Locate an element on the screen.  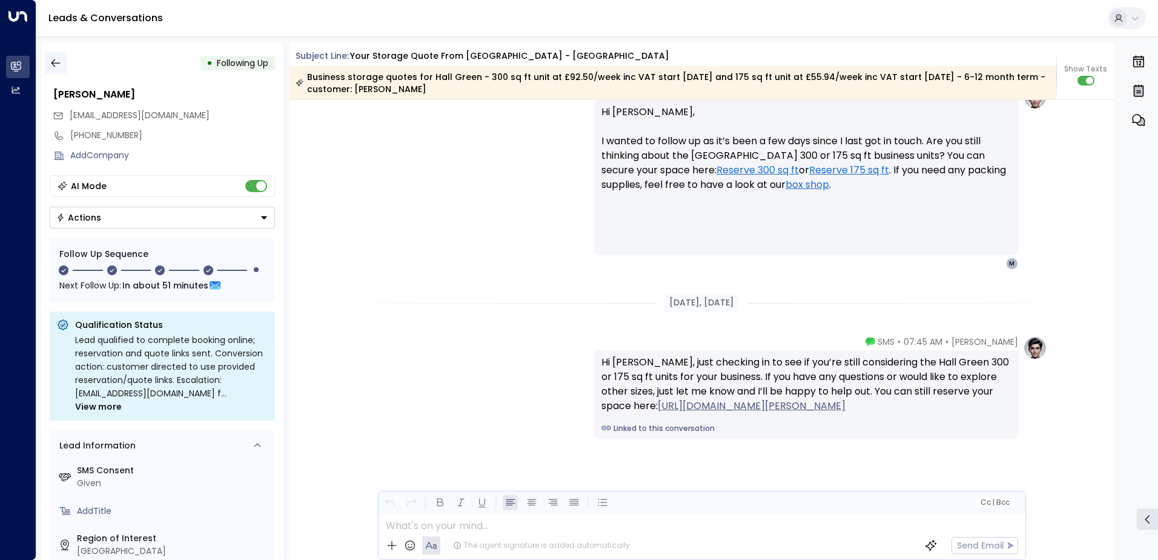
div: Actions is located at coordinates (79, 217).